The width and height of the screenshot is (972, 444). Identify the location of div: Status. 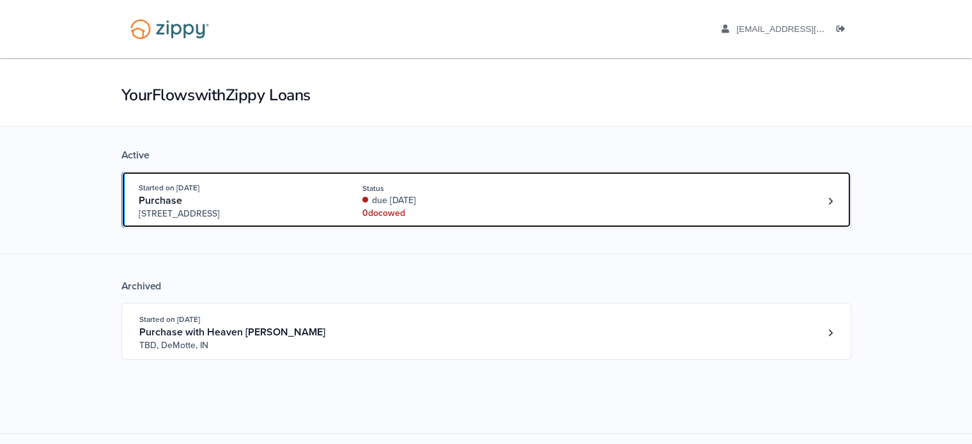
(448, 189).